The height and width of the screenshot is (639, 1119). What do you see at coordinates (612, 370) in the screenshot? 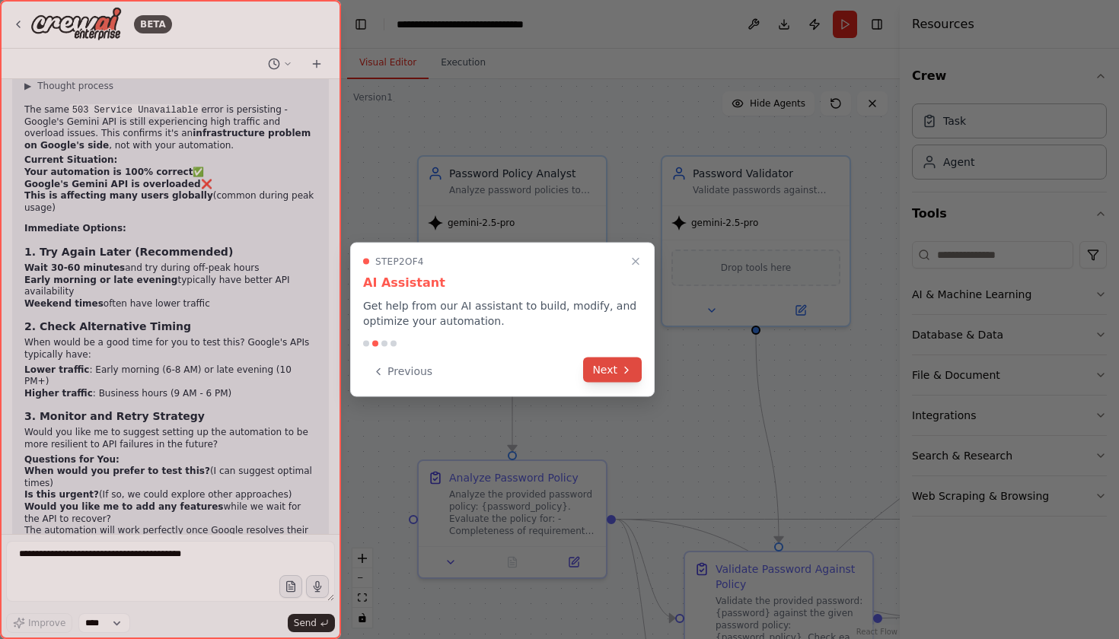
I see `button: Next` at bounding box center [612, 370].